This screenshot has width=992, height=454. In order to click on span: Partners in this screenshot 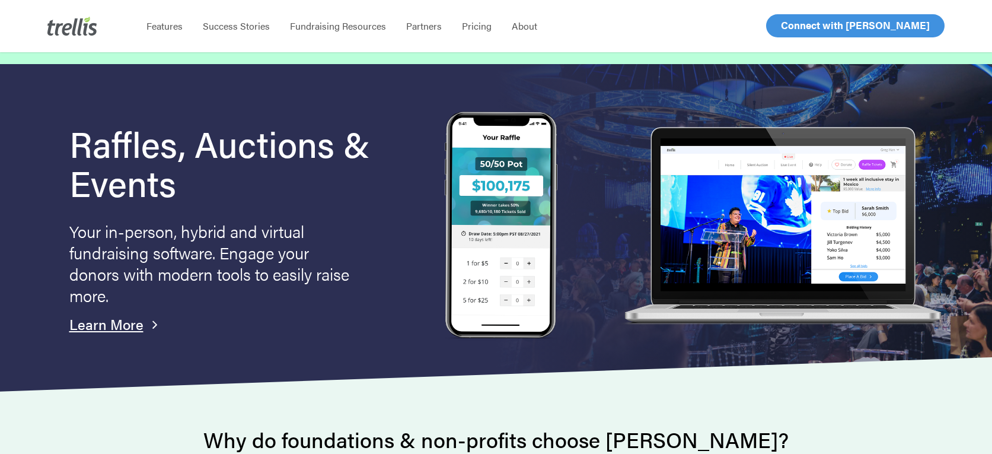, I will do `click(424, 26)`.